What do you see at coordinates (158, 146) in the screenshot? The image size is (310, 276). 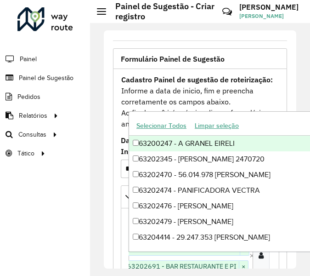 I see `label: Data de Vigência Inicial` at bounding box center [158, 146].